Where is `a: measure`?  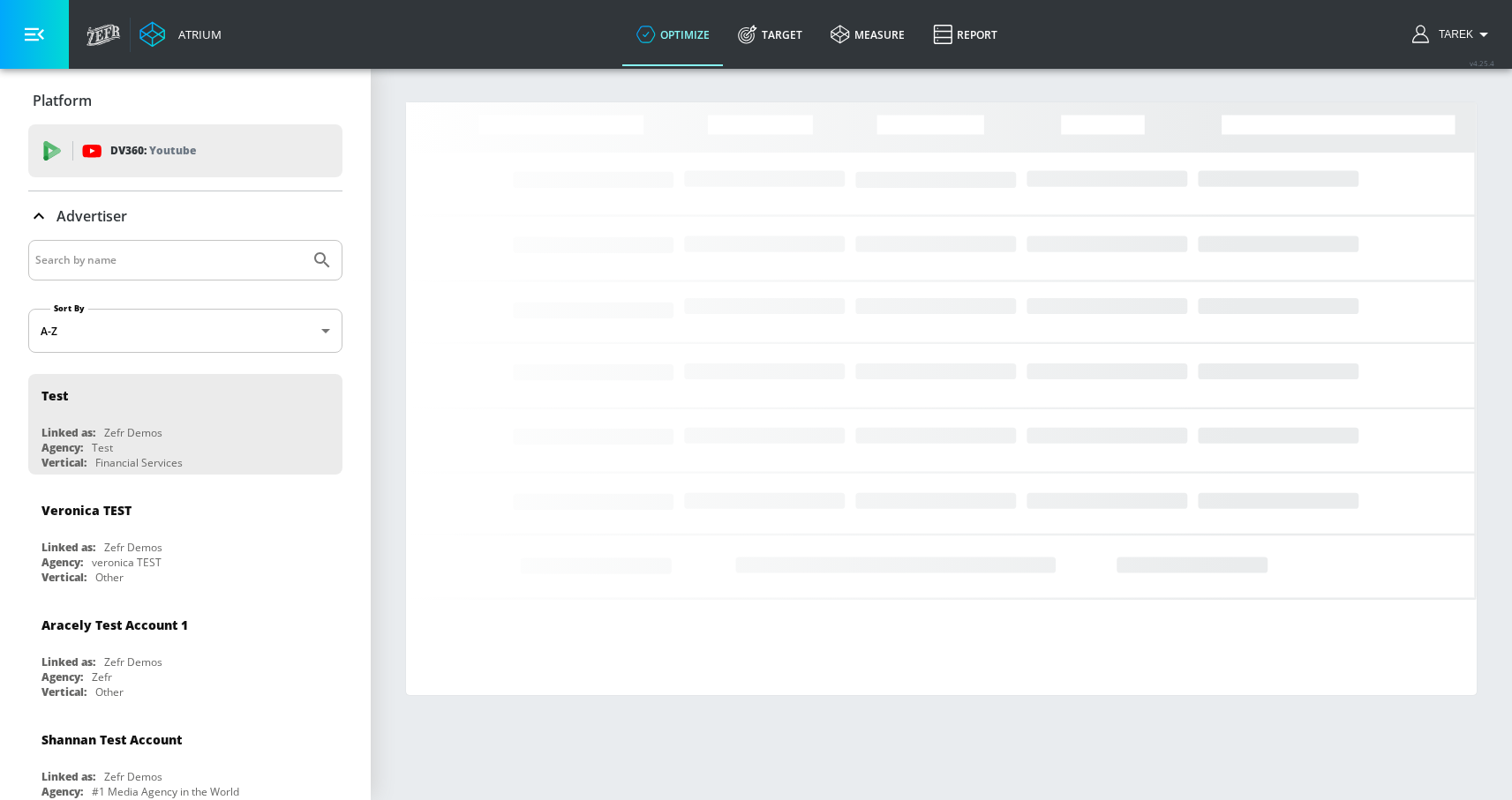 a: measure is located at coordinates (867, 35).